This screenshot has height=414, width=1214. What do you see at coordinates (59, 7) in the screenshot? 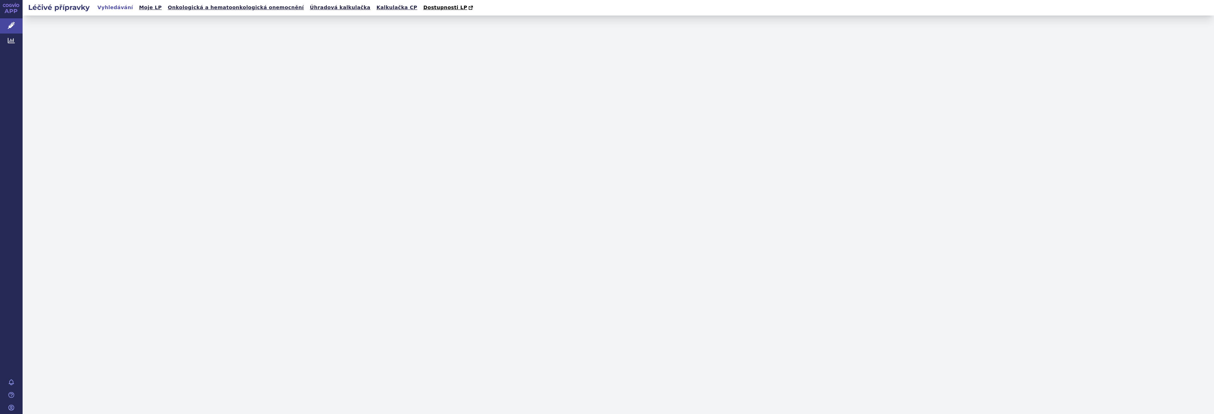
I see `h2: Léčivé přípravky` at bounding box center [59, 7].